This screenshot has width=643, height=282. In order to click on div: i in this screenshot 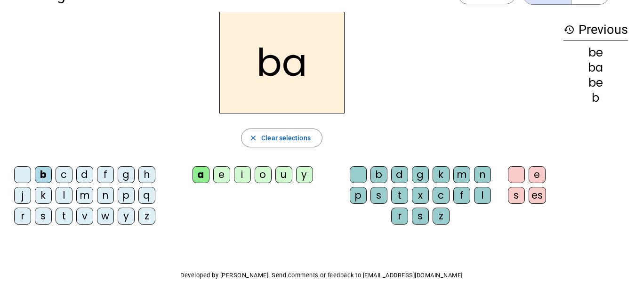, I will do `click(243, 175)`.